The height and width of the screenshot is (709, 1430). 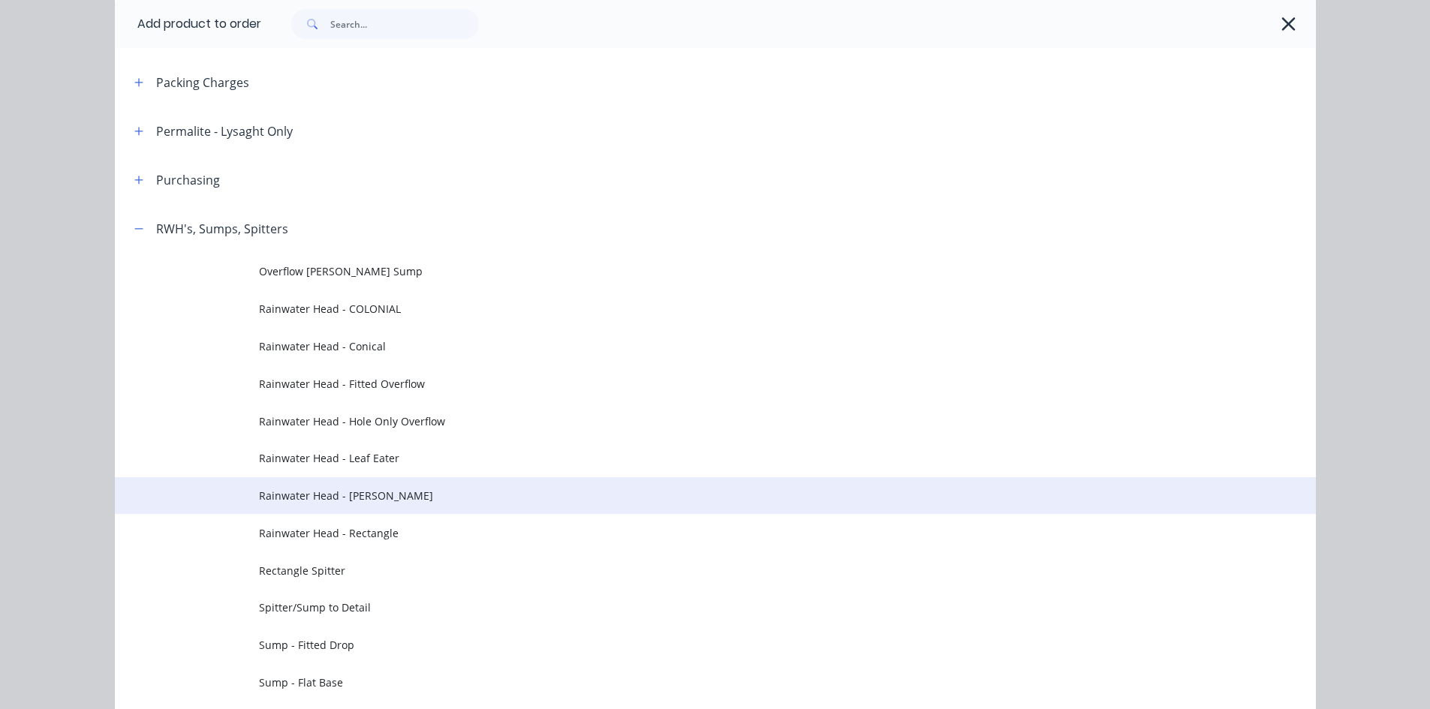 I want to click on span: Rectangle Spitter, so click(x=681, y=570).